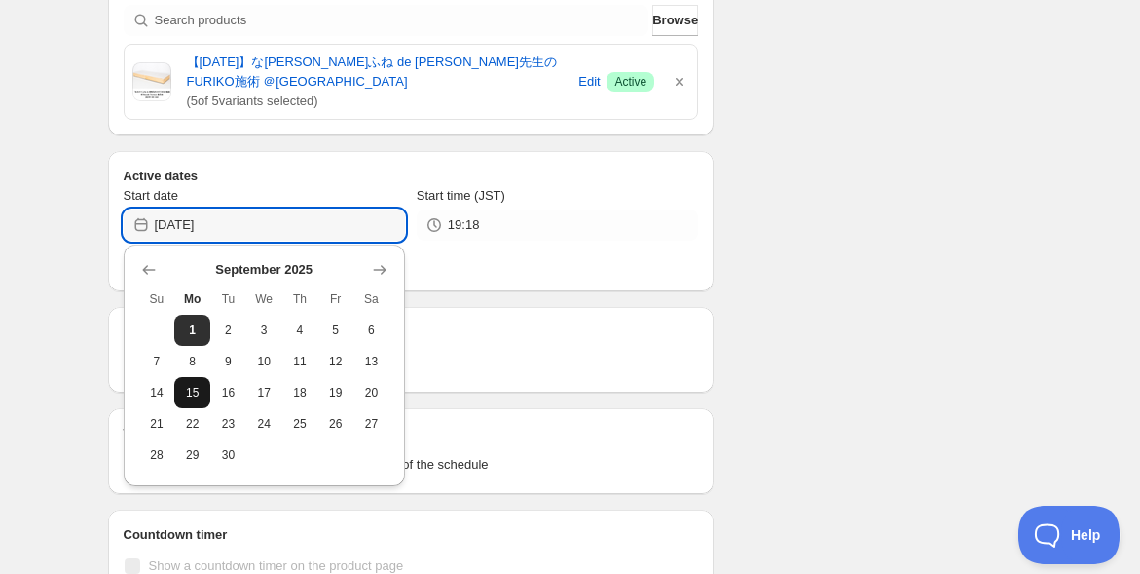  Describe the element at coordinates (335, 330) in the screenshot. I see `span: 5` at that location.